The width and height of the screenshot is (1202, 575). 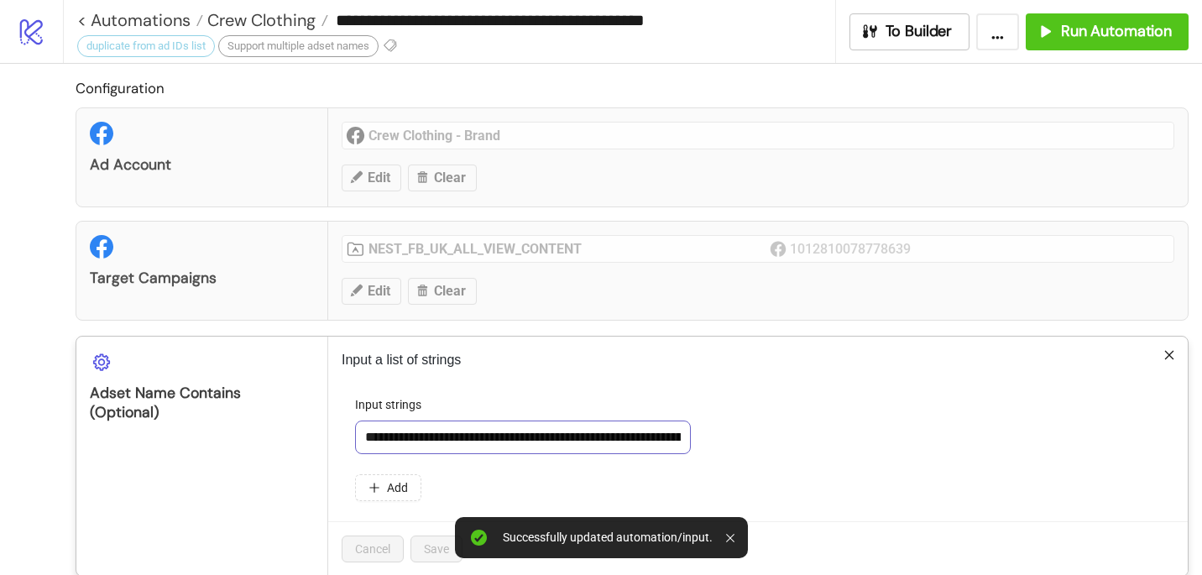 I want to click on p: Input a list of strings, so click(x=758, y=360).